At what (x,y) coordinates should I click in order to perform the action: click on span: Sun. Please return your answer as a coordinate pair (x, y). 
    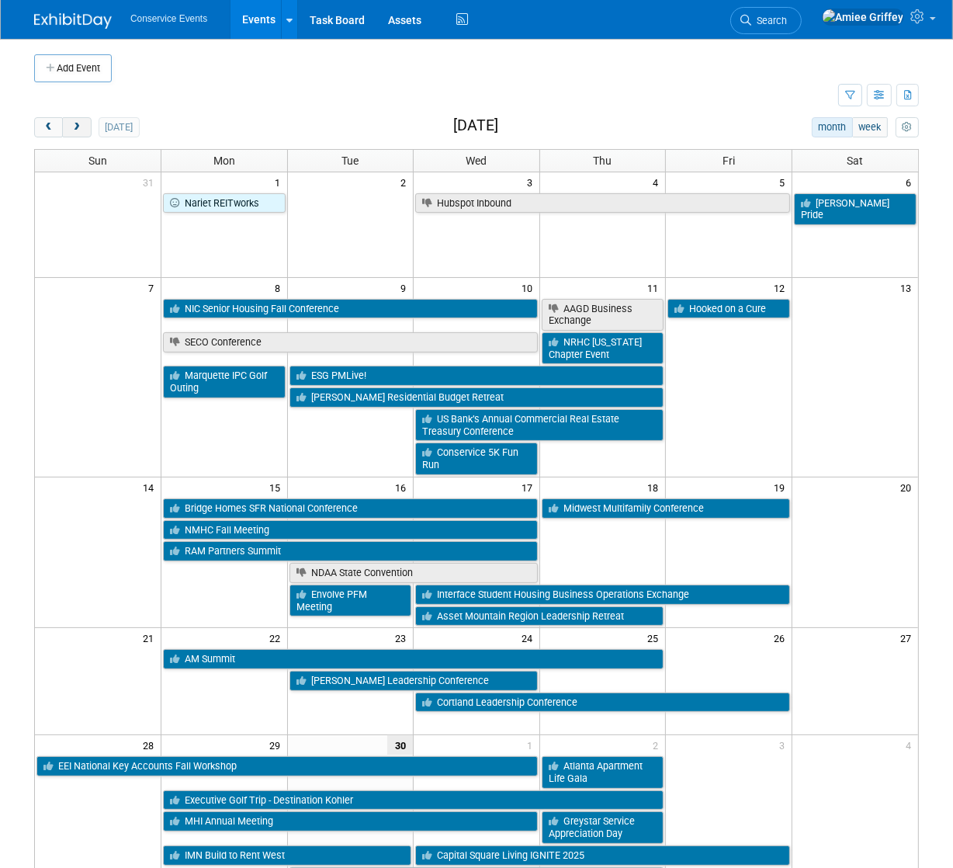
    Looking at the image, I should click on (98, 161).